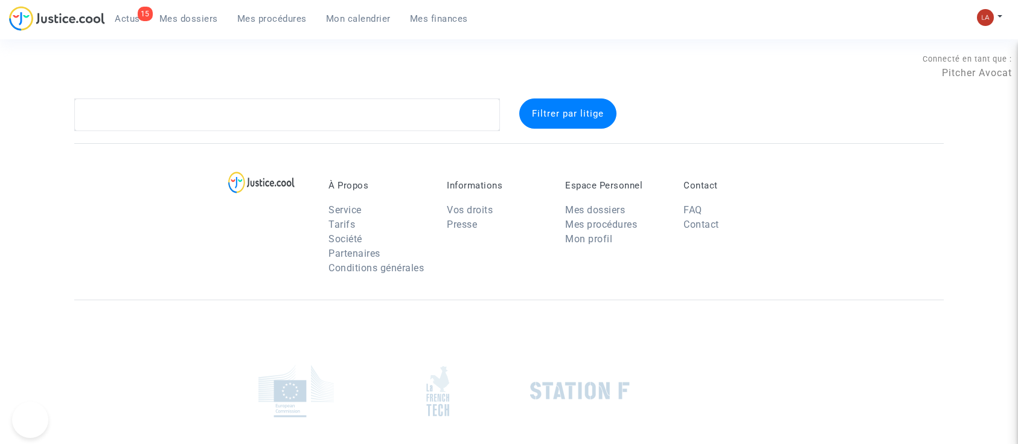 The height and width of the screenshot is (444, 1018). What do you see at coordinates (378, 185) in the screenshot?
I see `p: À Propos` at bounding box center [378, 185].